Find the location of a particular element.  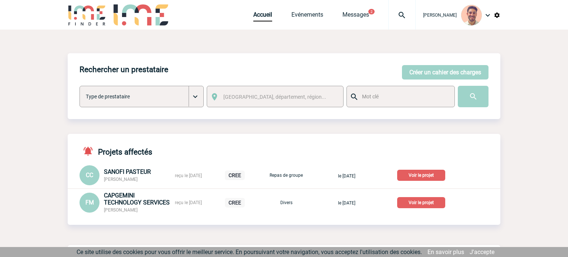

img: 132114-0.jpg is located at coordinates (472, 15).